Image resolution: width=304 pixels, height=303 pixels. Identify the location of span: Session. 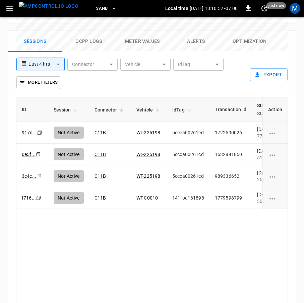
(66, 110).